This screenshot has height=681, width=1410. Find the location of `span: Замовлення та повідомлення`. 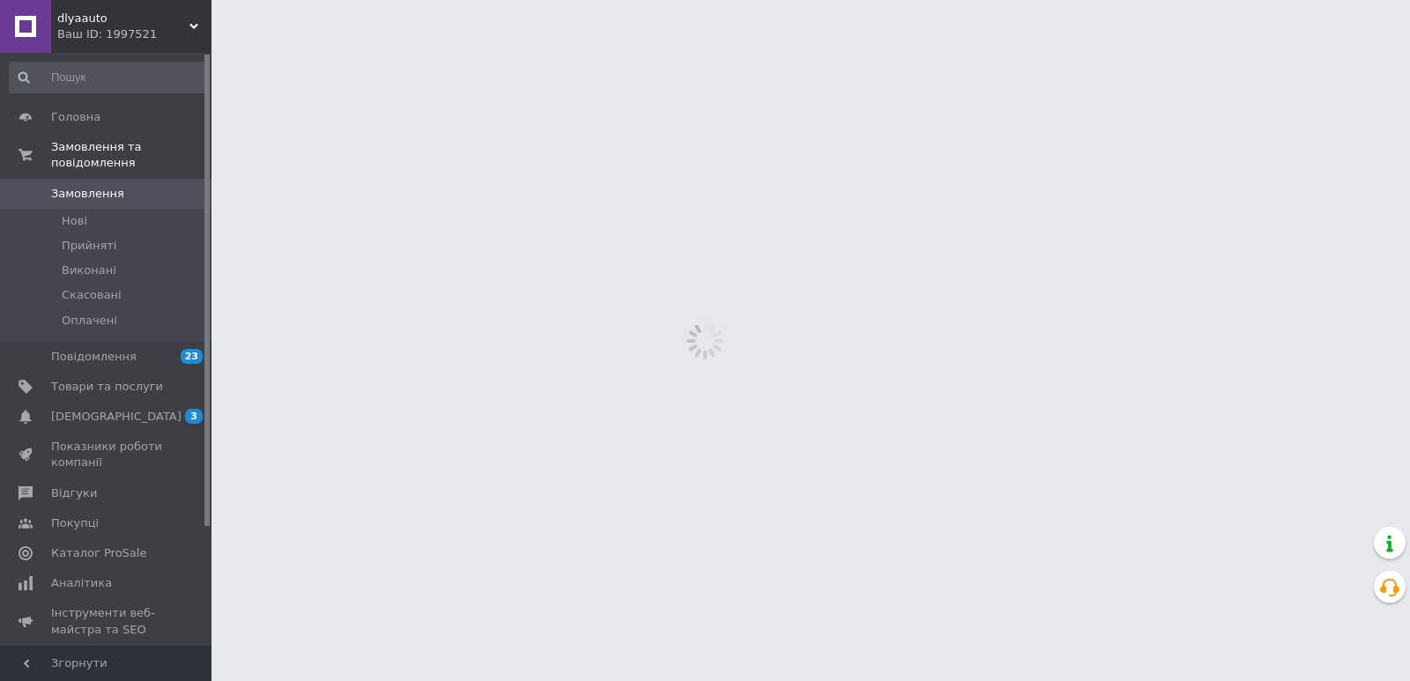

span: Замовлення та повідомлення is located at coordinates (131, 155).